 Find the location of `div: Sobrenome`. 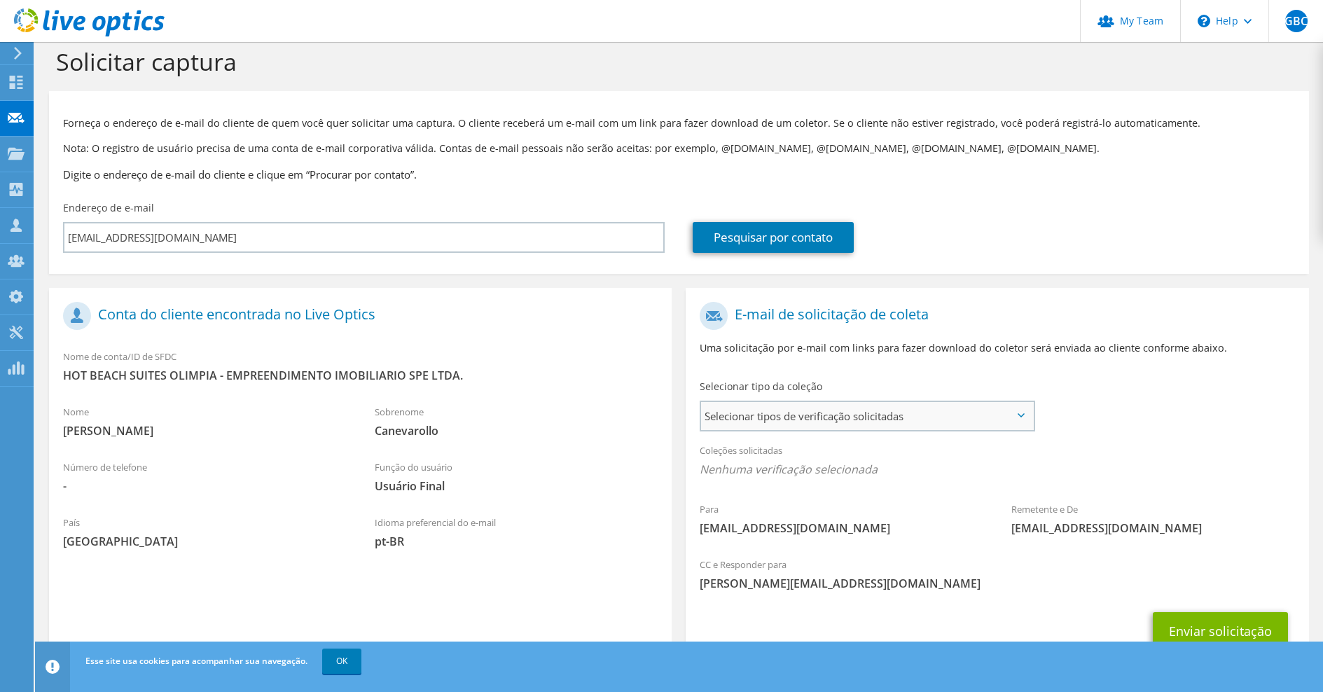

div: Sobrenome is located at coordinates (516, 421).